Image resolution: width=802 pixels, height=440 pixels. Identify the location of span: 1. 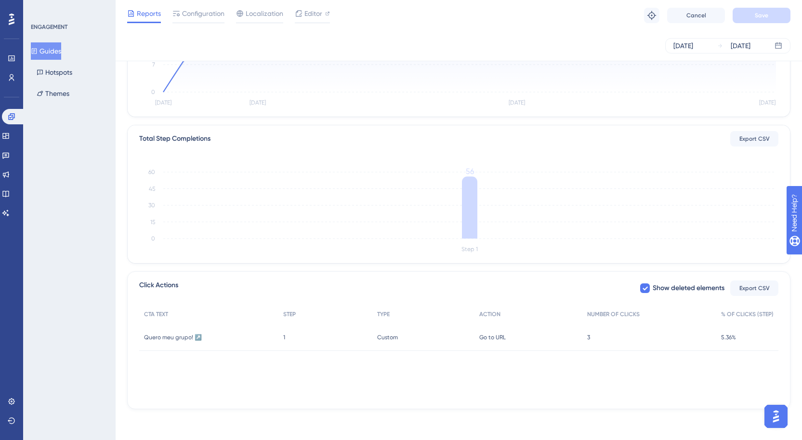
(284, 337).